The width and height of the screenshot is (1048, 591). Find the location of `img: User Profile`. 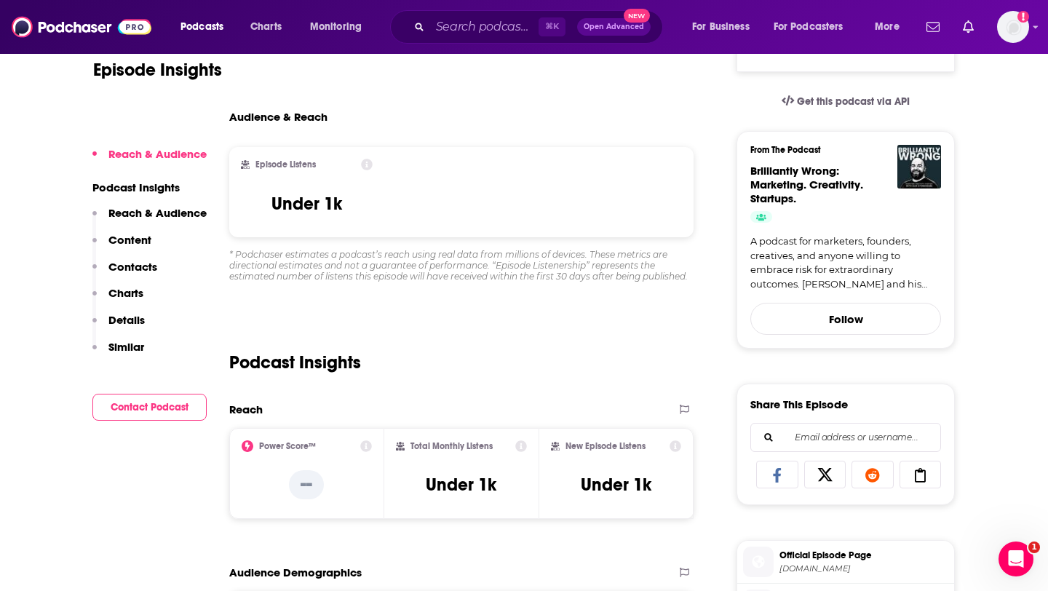

img: User Profile is located at coordinates (1013, 27).